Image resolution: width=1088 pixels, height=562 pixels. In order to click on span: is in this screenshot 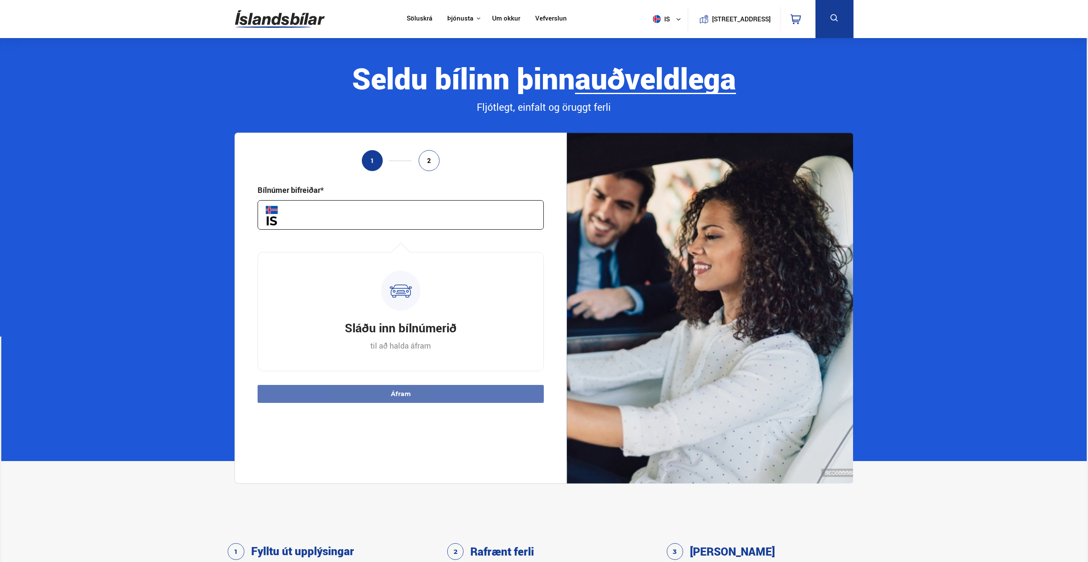, I will do `click(660, 19)`.